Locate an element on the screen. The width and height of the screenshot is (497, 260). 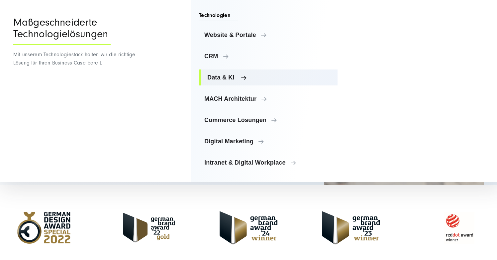
a: Data & KI is located at coordinates (268, 77).